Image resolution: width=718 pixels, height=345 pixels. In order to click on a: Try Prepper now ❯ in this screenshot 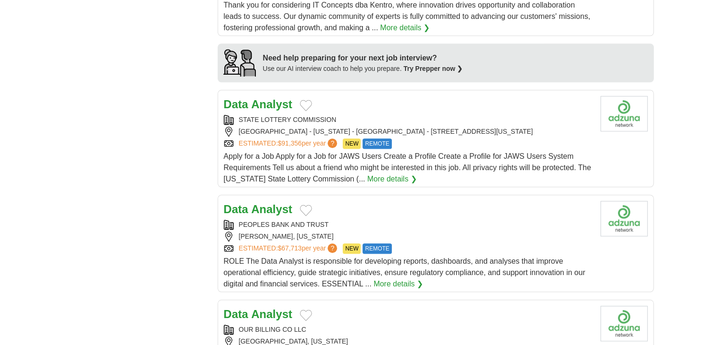, I will do `click(433, 68)`.